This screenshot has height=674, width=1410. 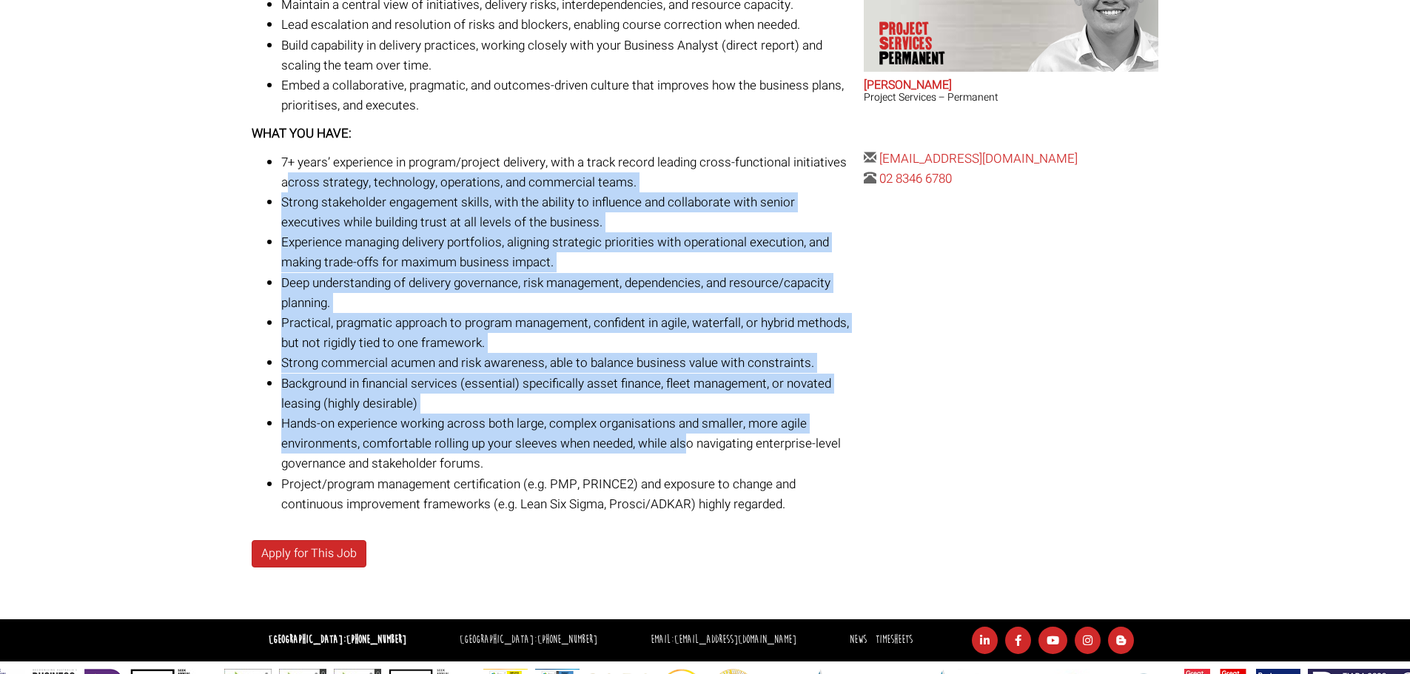 I want to click on a: News, so click(x=858, y=639).